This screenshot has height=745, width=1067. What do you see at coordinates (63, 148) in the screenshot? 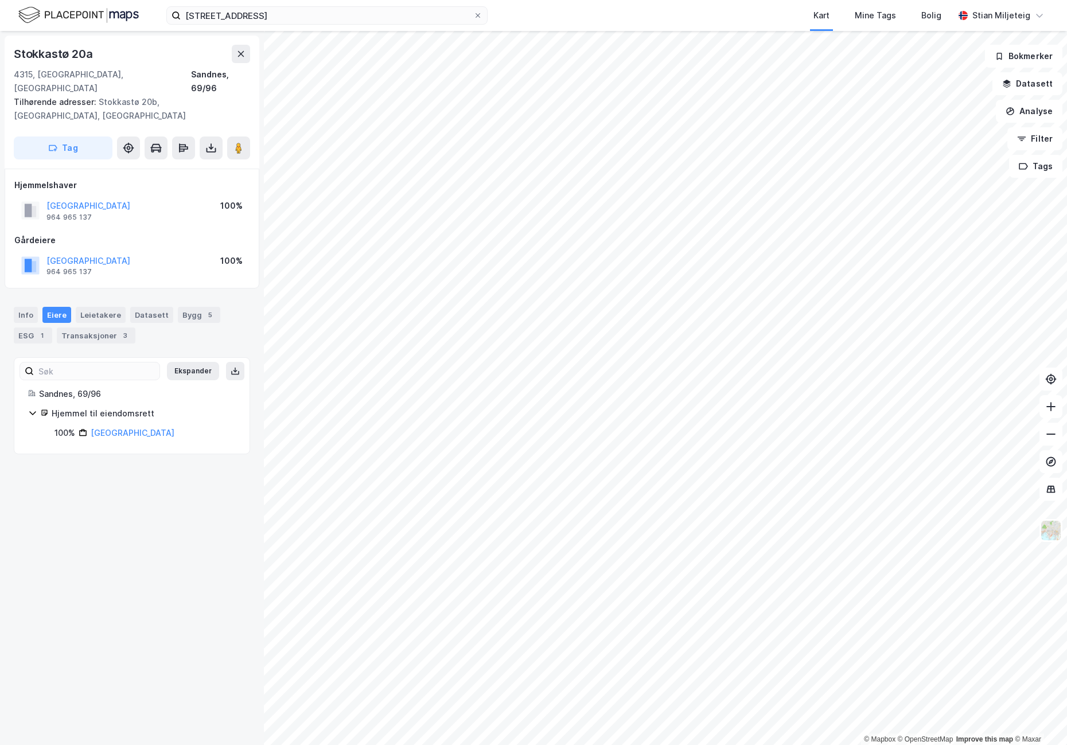
I see `button: Tag` at bounding box center [63, 148].